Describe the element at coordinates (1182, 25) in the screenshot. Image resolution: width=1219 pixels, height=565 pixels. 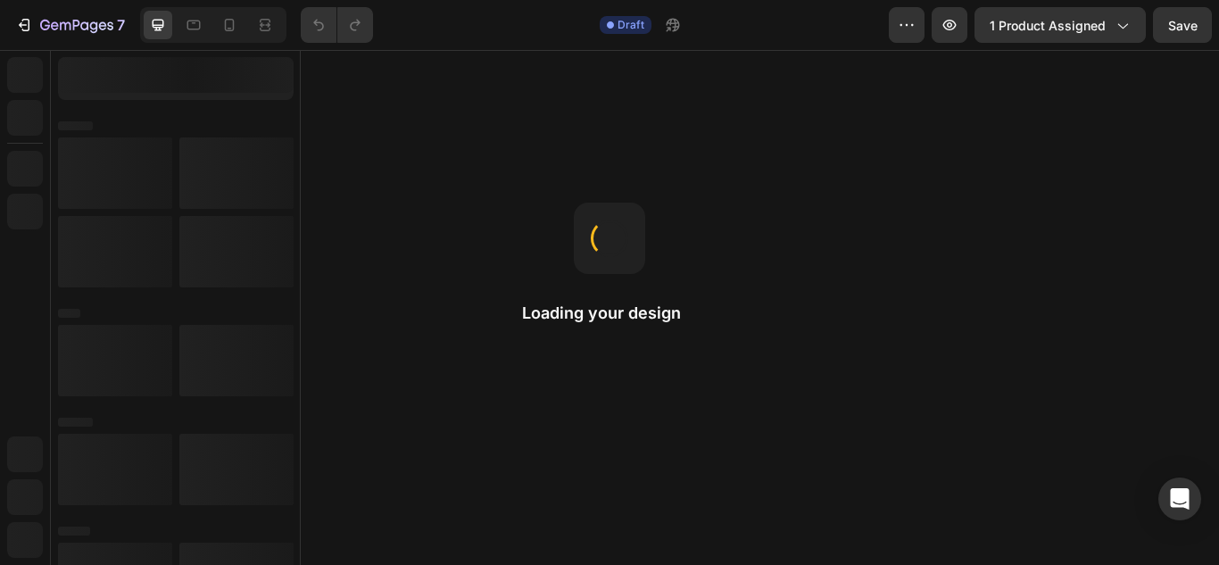
I see `span: Save` at that location.